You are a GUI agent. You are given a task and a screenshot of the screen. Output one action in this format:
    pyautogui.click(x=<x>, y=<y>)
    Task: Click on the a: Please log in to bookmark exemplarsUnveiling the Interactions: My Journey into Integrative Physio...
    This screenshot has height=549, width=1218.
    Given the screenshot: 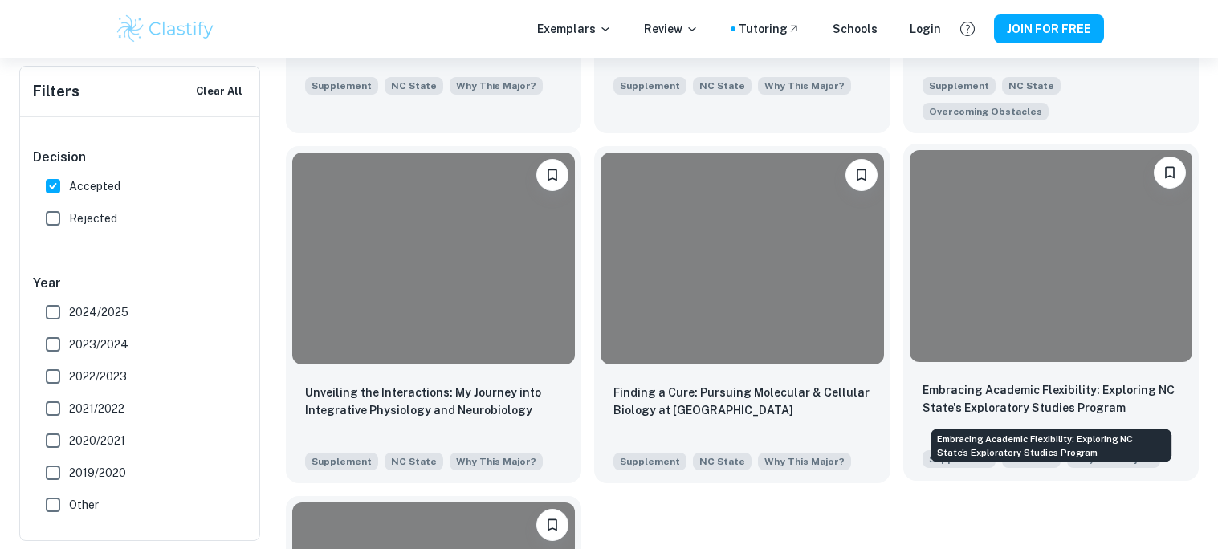 What is the action you would take?
    pyautogui.click(x=434, y=315)
    